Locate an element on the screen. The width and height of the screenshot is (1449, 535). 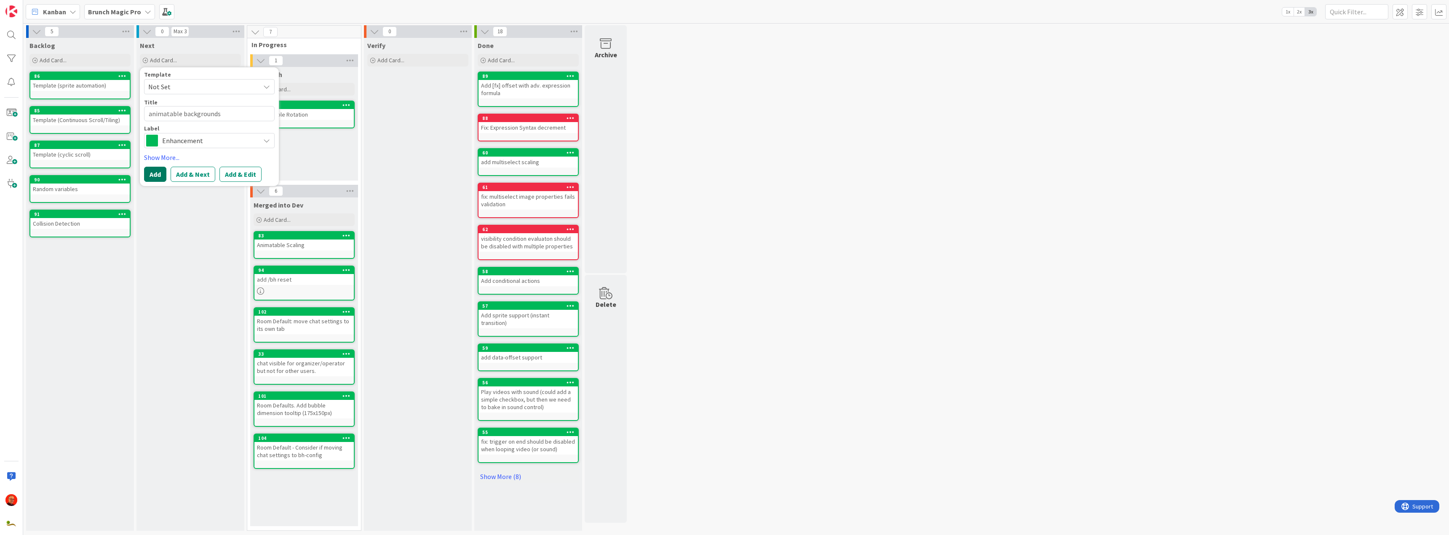
input: Quick Filter... is located at coordinates (1357, 12).